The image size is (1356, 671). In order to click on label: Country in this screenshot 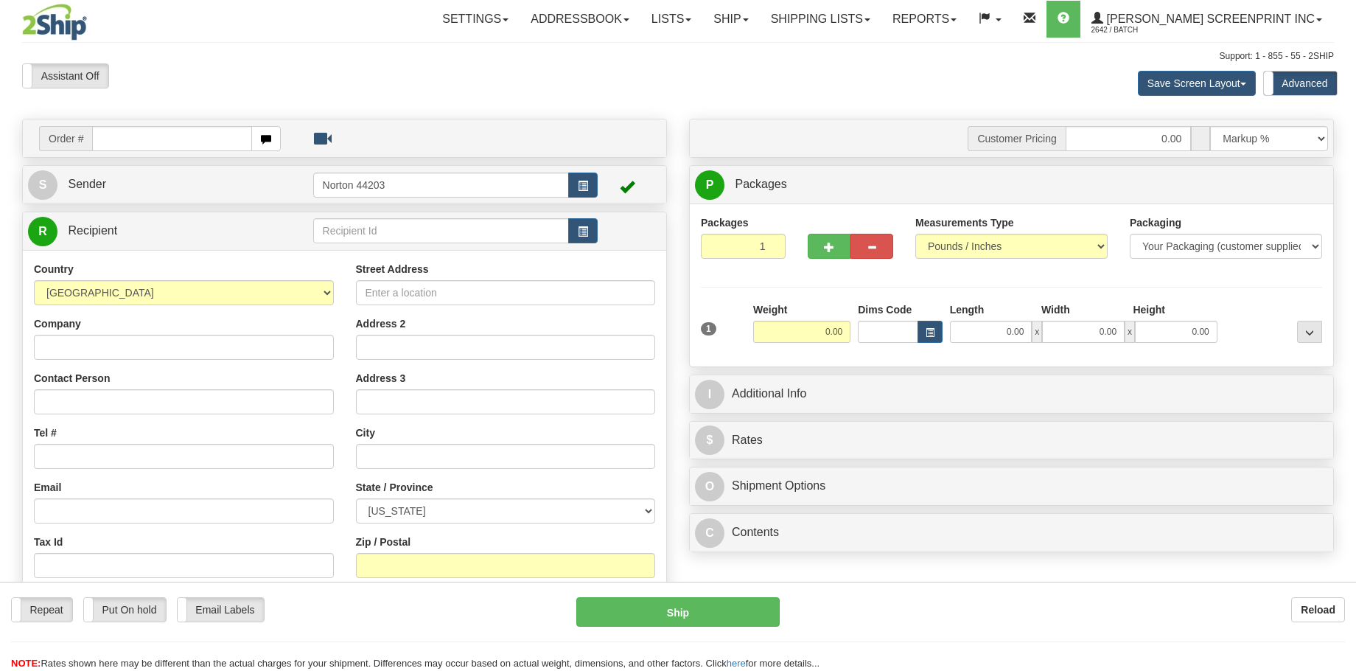, I will do `click(54, 269)`.